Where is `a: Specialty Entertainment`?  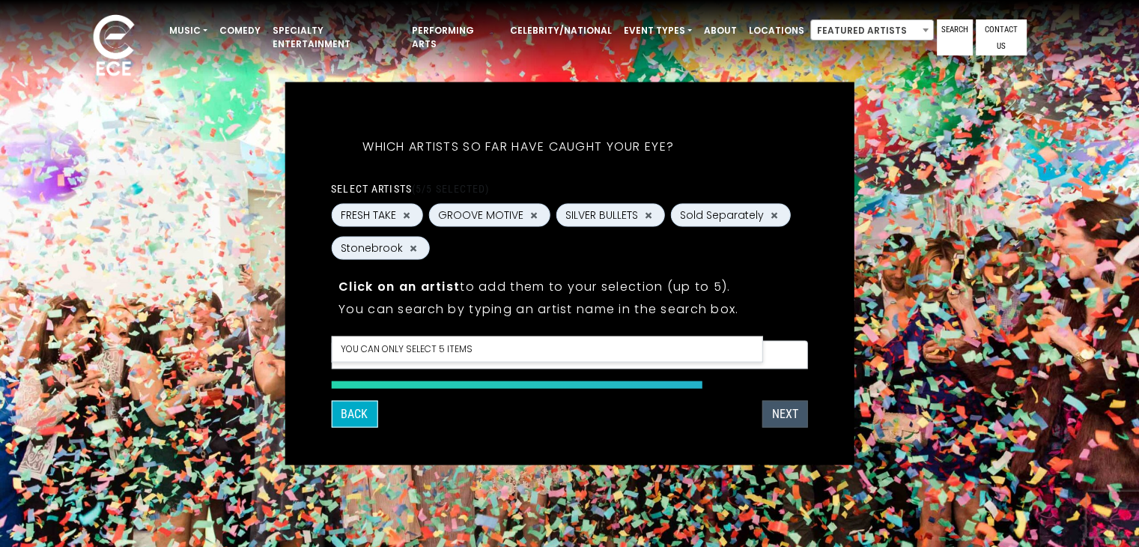
a: Specialty Entertainment is located at coordinates (336, 37).